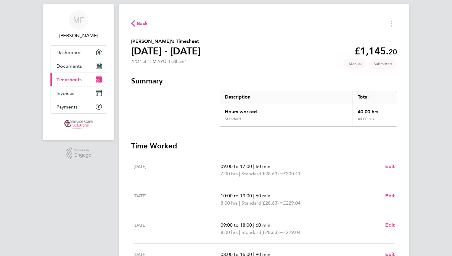 Image resolution: width=452 pixels, height=256 pixels. Describe the element at coordinates (67, 107) in the screenshot. I see `span: Payments` at that location.